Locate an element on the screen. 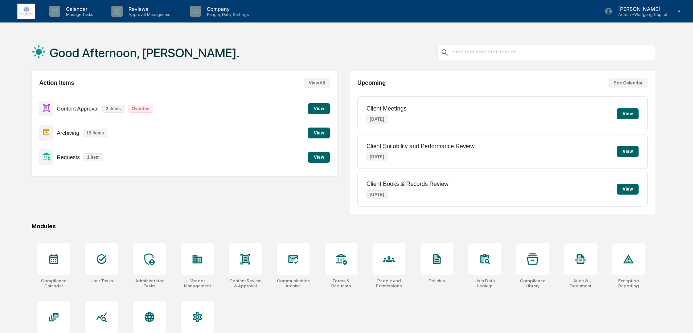 This screenshot has width=693, height=333. a: See Calendar is located at coordinates (628, 83).